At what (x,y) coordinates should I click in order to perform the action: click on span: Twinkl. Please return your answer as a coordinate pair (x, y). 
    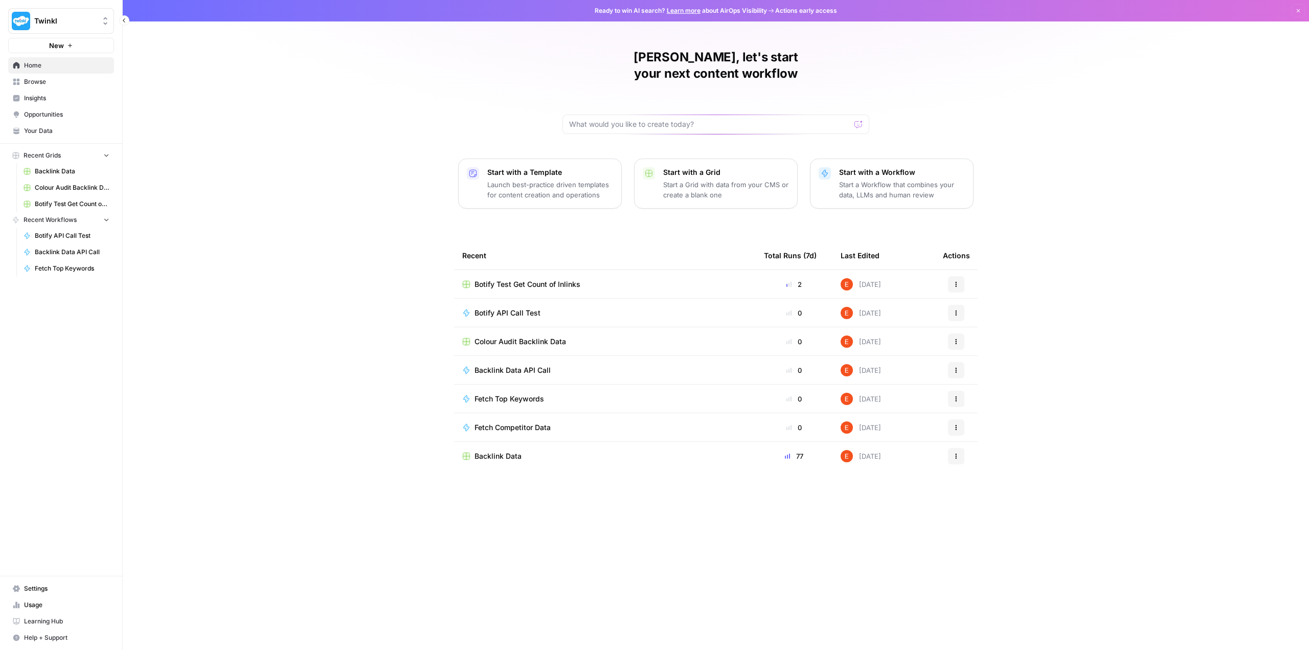
    Looking at the image, I should click on (65, 21).